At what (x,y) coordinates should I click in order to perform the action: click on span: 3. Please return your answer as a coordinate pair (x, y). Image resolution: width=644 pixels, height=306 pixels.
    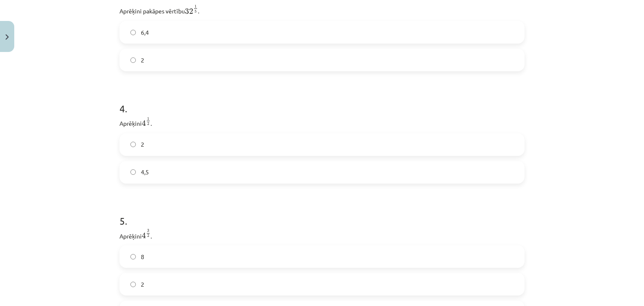
    Looking at the image, I should click on (148, 230).